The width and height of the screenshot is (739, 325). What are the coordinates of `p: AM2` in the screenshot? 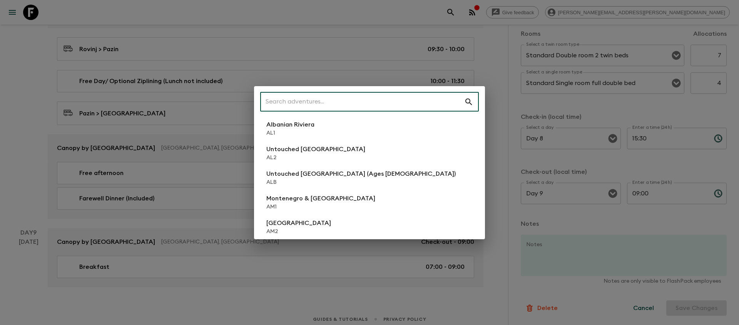 It's located at (299, 232).